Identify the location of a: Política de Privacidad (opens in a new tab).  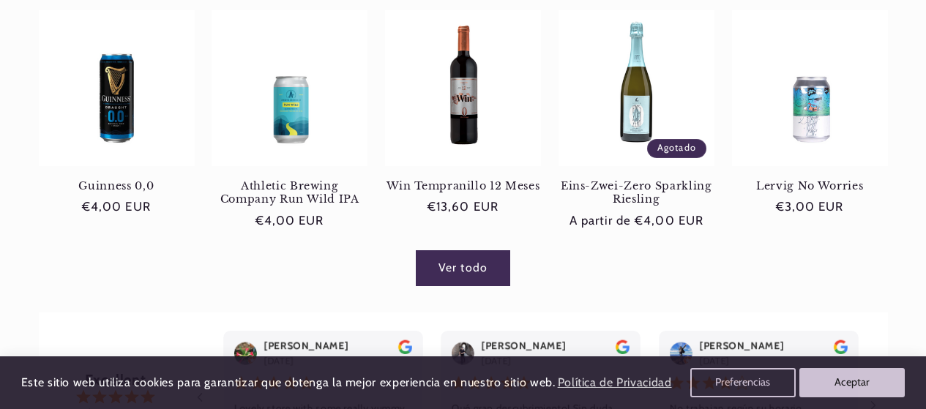
(614, 383).